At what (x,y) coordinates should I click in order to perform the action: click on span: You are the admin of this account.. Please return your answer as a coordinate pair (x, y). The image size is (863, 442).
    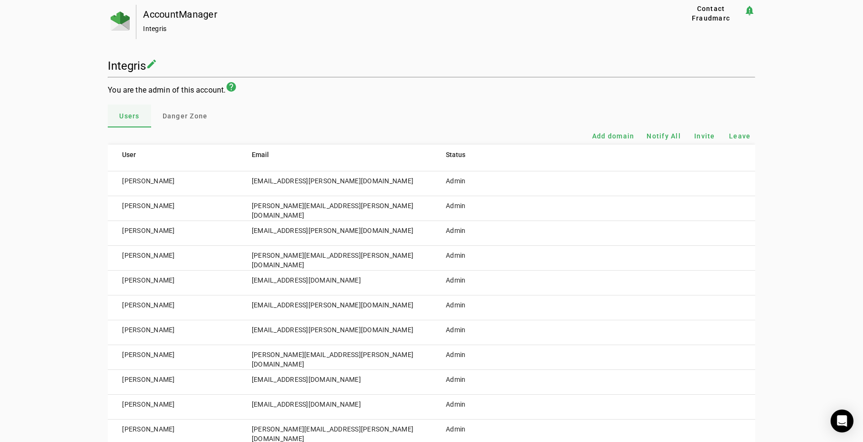
    Looking at the image, I should click on (166, 90).